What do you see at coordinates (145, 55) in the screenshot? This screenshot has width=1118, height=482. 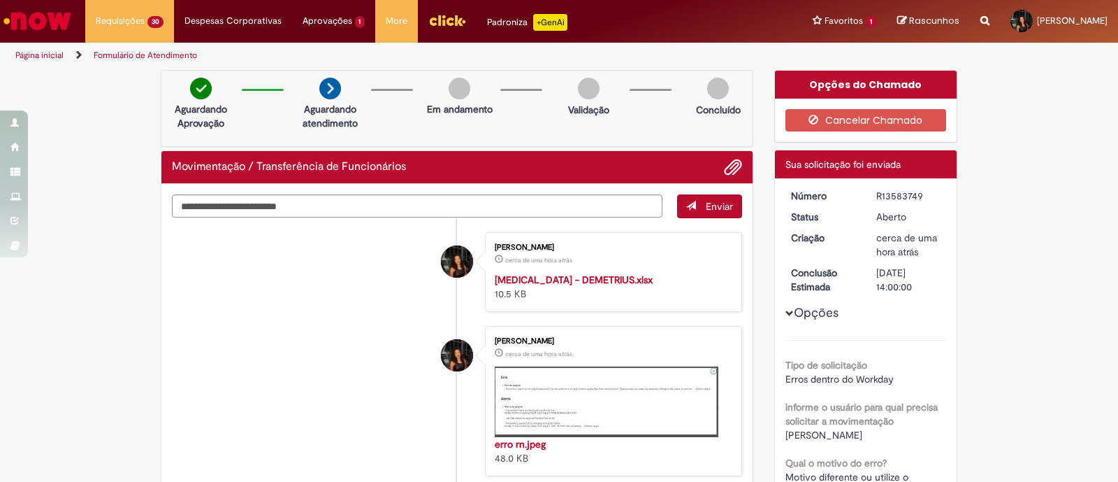 I see `a: Formulário de Atendimento` at bounding box center [145, 55].